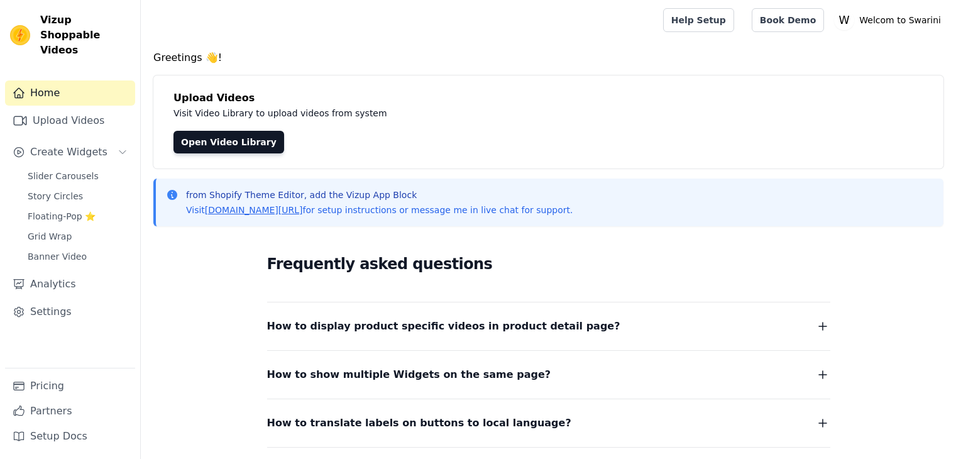 This screenshot has width=956, height=459. Describe the element at coordinates (698, 20) in the screenshot. I see `a: Help Setup` at that location.